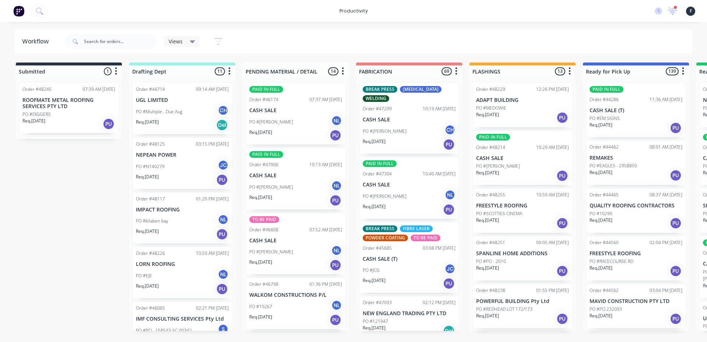 This screenshot has height=342, width=707. I want to click on div: Order #48214, so click(491, 148).